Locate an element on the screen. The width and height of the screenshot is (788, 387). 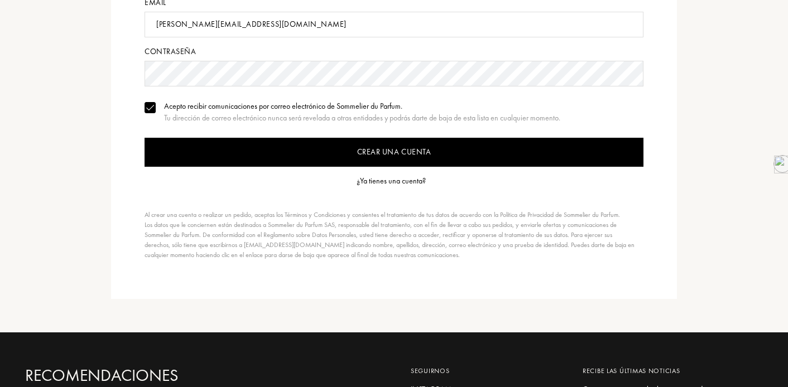
input: Email is located at coordinates (394, 25).